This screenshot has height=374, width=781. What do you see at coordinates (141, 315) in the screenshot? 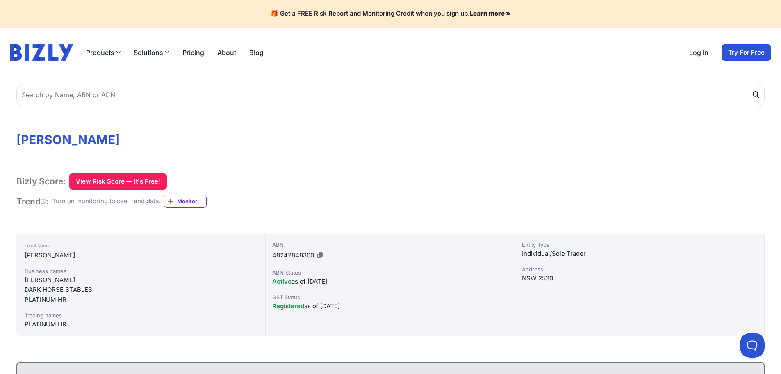
I see `div: Trading names` at bounding box center [141, 315].